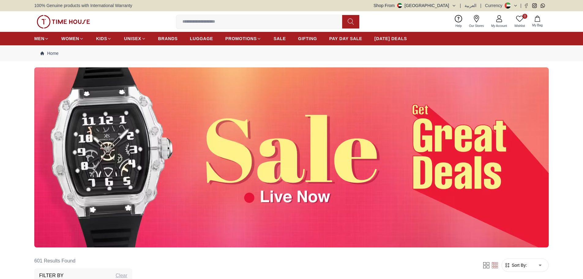 The image size is (583, 279). I want to click on div: Currency, so click(495, 6).